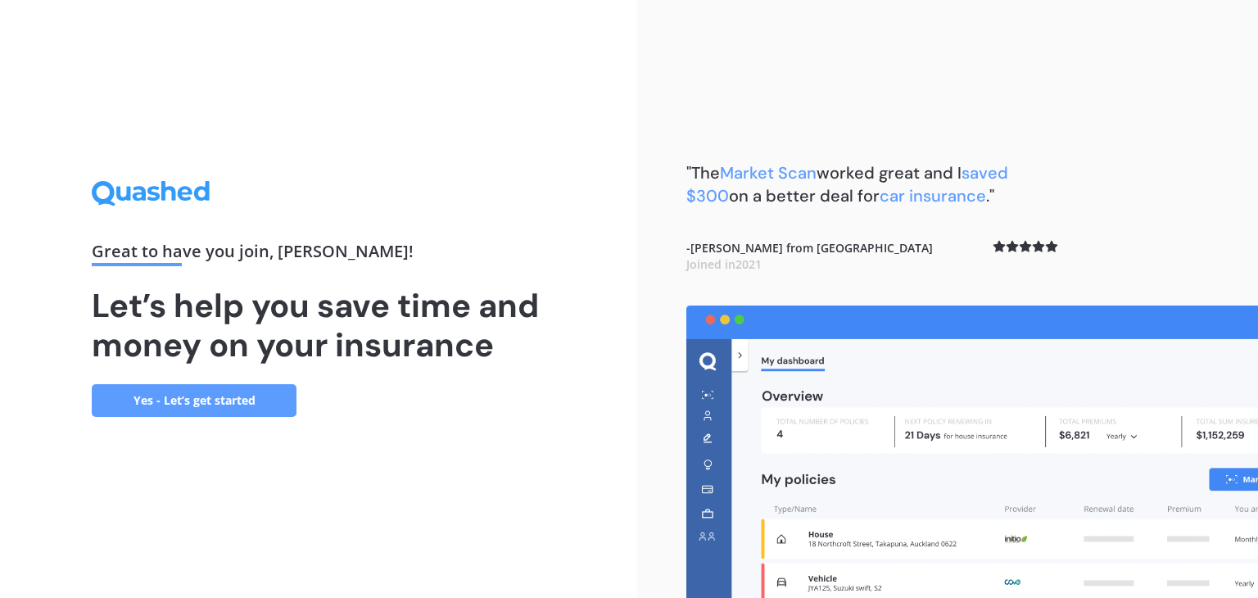 The width and height of the screenshot is (1258, 598). What do you see at coordinates (319, 325) in the screenshot?
I see `h1: Let’s help you save time and money on your insurance` at bounding box center [319, 325].